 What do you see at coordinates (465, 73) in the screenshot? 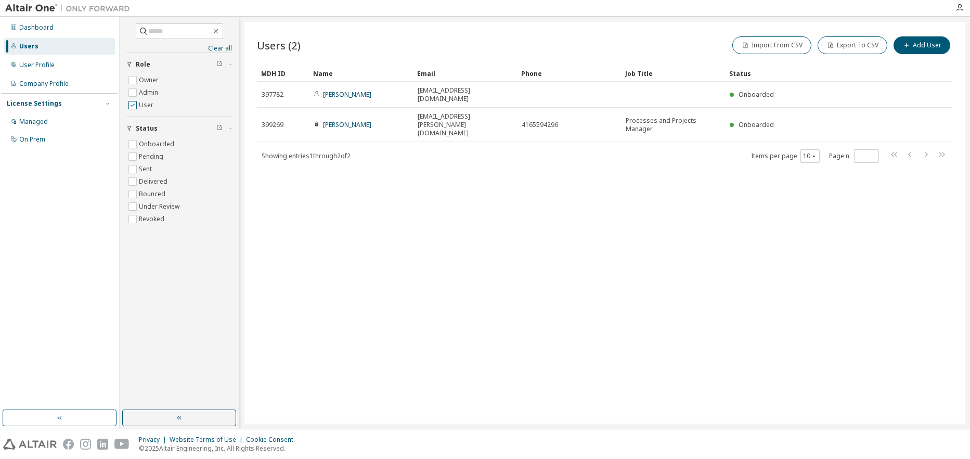
I see `div: Email` at bounding box center [465, 73].